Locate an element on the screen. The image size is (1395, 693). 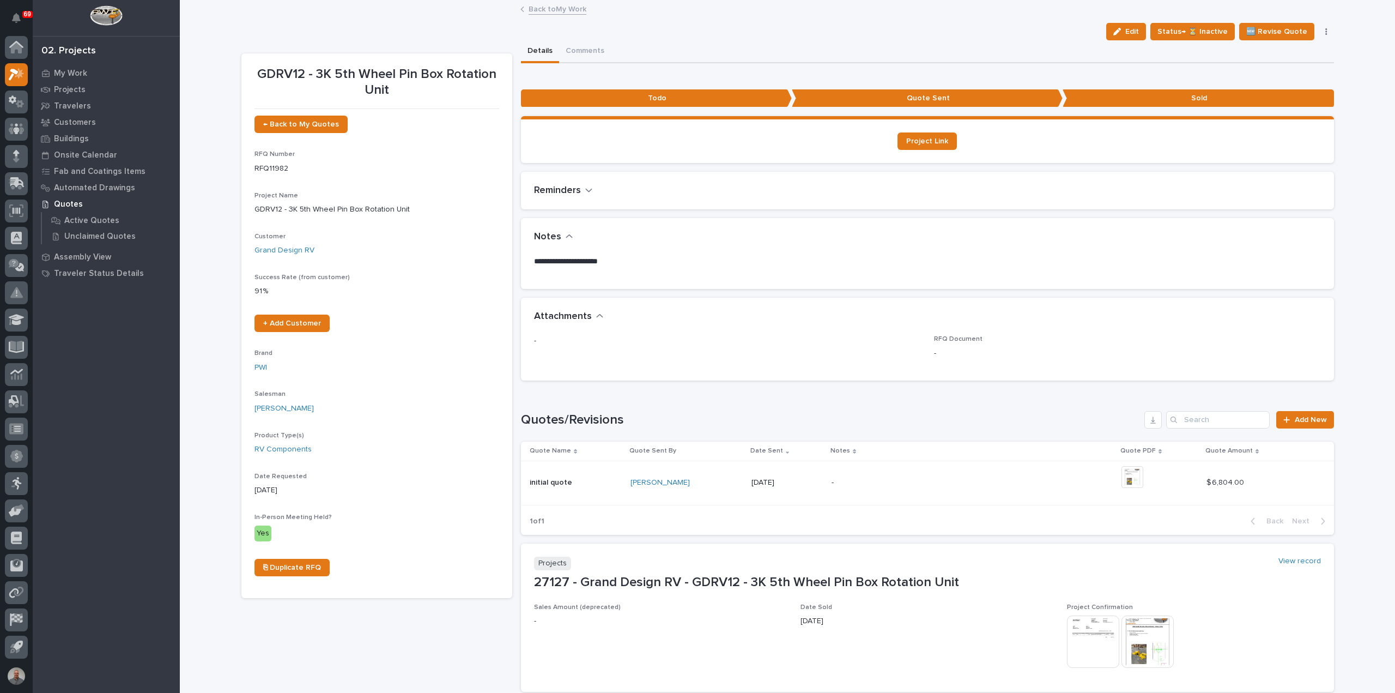
a: View record is located at coordinates (1300, 561).